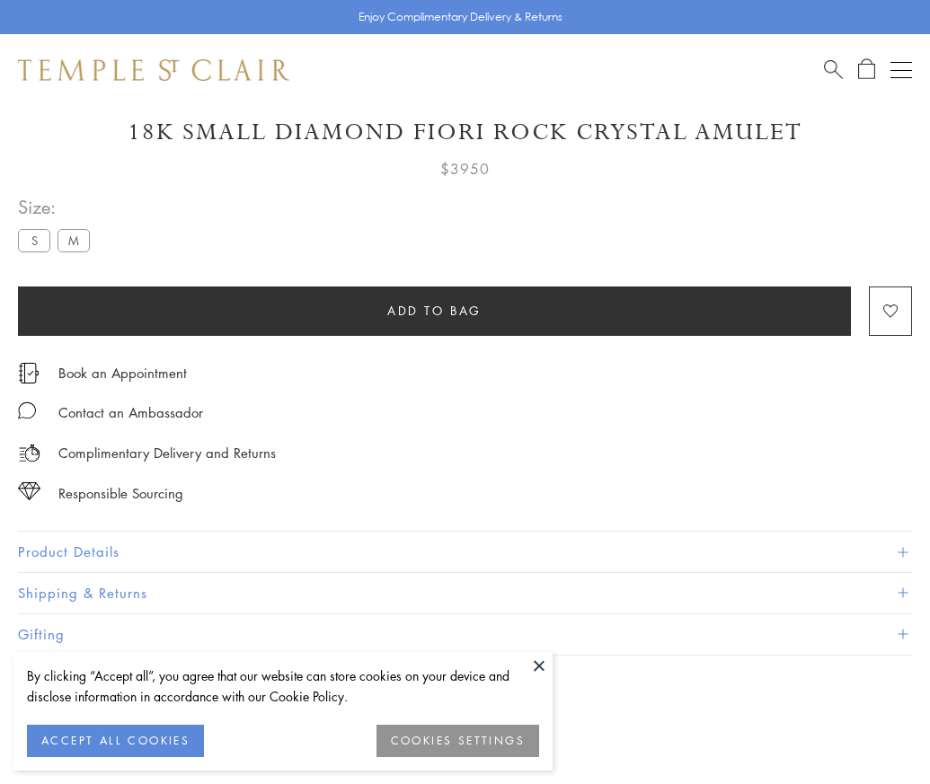 Image resolution: width=930 pixels, height=784 pixels. I want to click on img: MessageIcon-01_2.svg, so click(27, 410).